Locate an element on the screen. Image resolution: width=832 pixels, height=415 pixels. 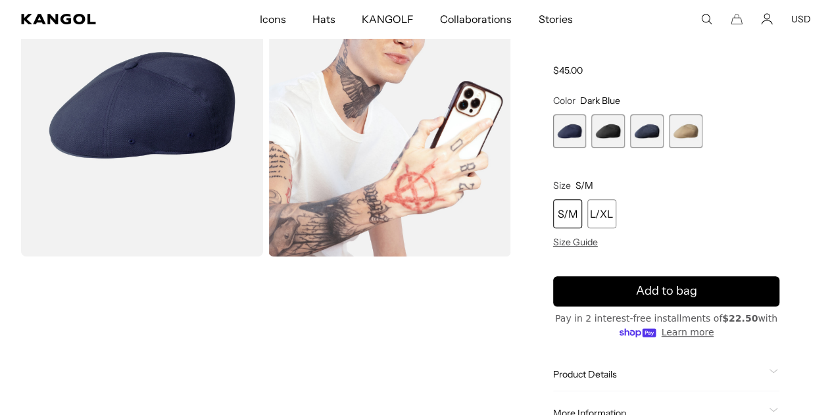
div: 1 of 4 is located at coordinates (569, 131).